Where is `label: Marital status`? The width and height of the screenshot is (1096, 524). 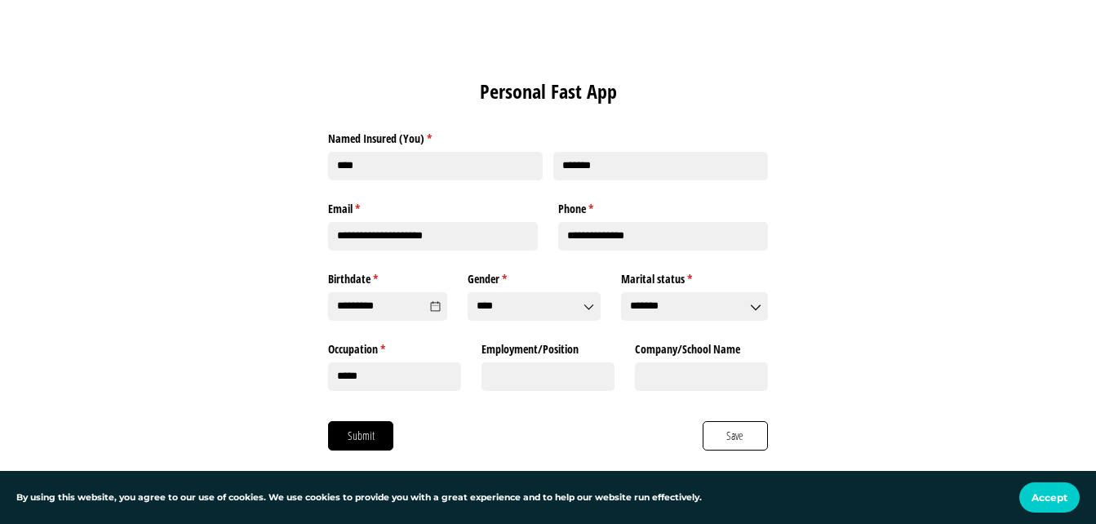
label: Marital status is located at coordinates (694, 277).